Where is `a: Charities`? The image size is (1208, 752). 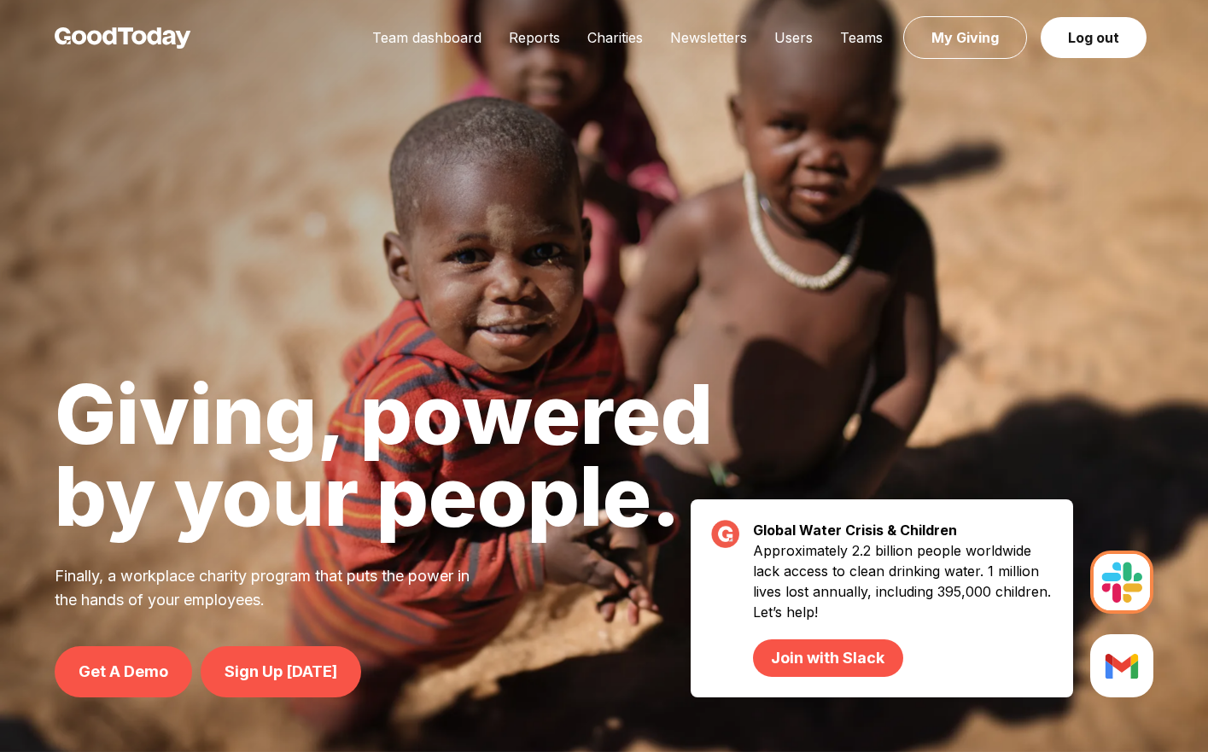
a: Charities is located at coordinates (615, 38).